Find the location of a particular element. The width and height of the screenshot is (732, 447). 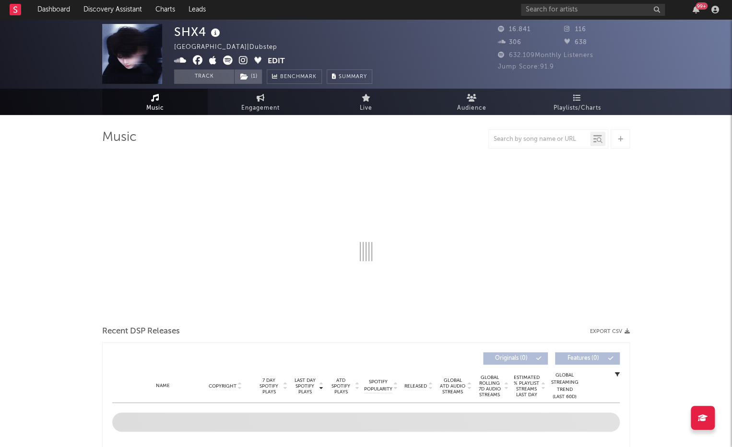

span: Released is located at coordinates (415, 386).